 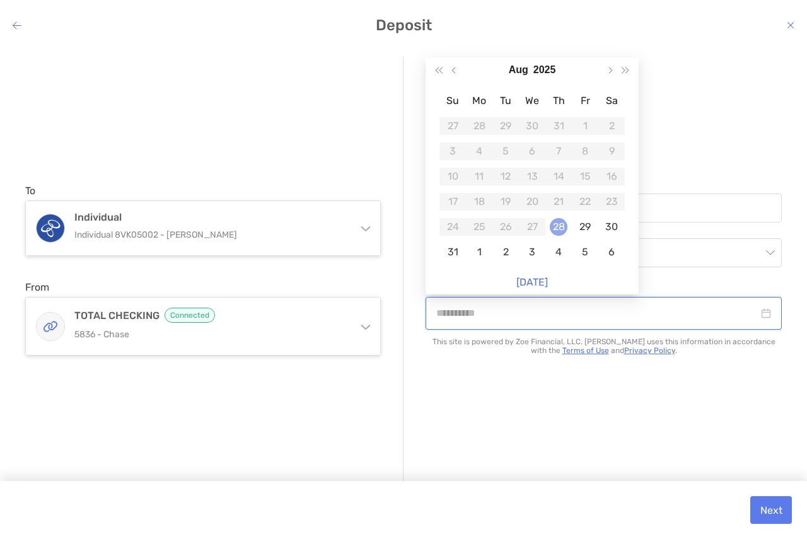 I want to click on th: Tu, so click(x=506, y=101).